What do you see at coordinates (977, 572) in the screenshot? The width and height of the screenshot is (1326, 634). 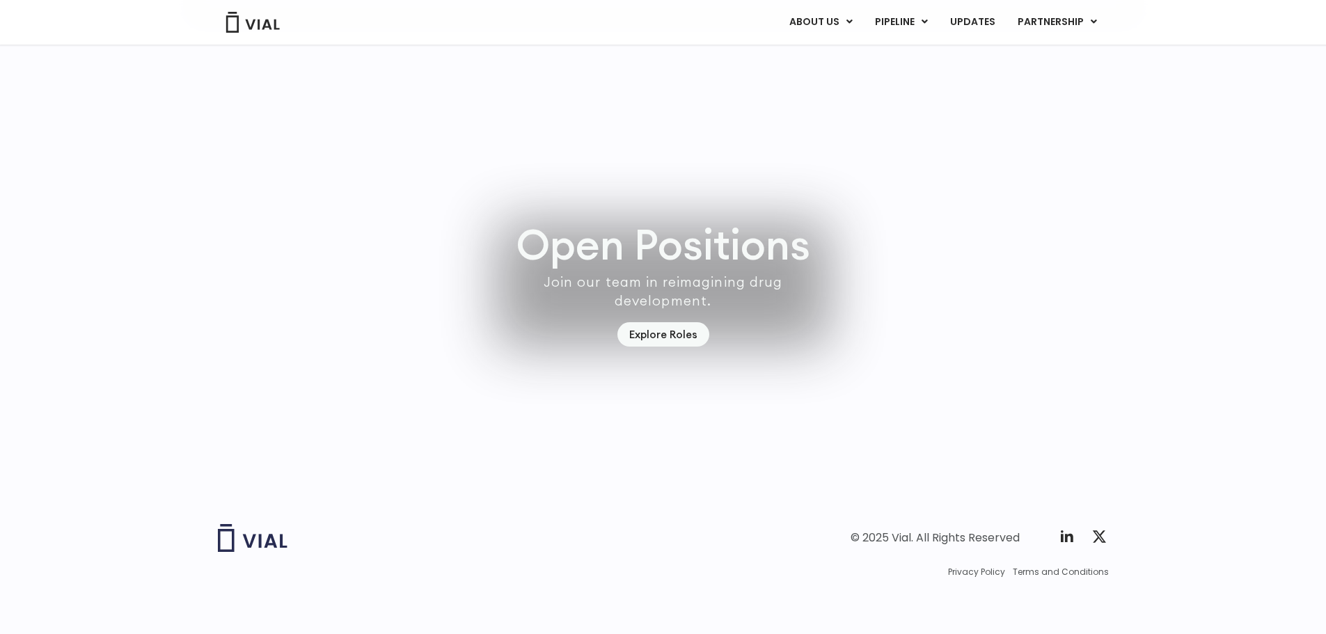 I see `a: Privacy Policy` at bounding box center [977, 572].